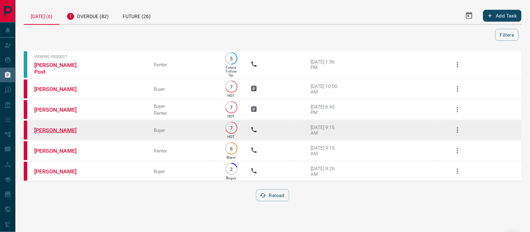 Image resolution: width=530 pixels, height=232 pixels. I want to click on div: condos.ca, so click(25, 65).